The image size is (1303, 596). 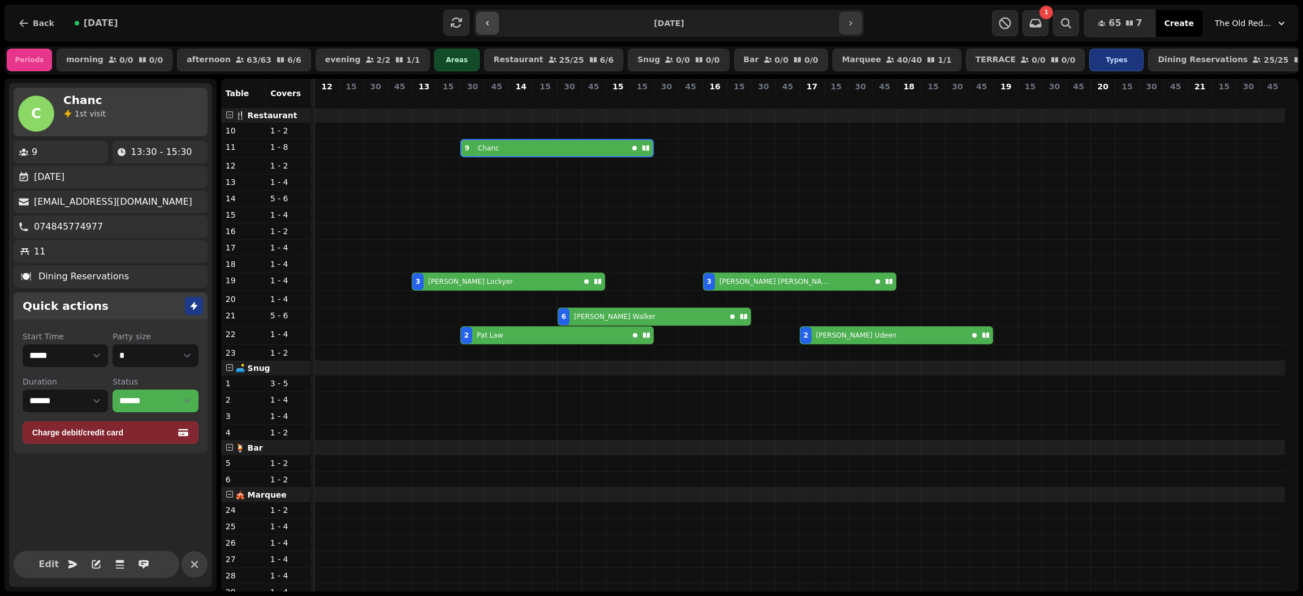 What do you see at coordinates (564, 317) in the screenshot?
I see `div: 6` at bounding box center [564, 317].